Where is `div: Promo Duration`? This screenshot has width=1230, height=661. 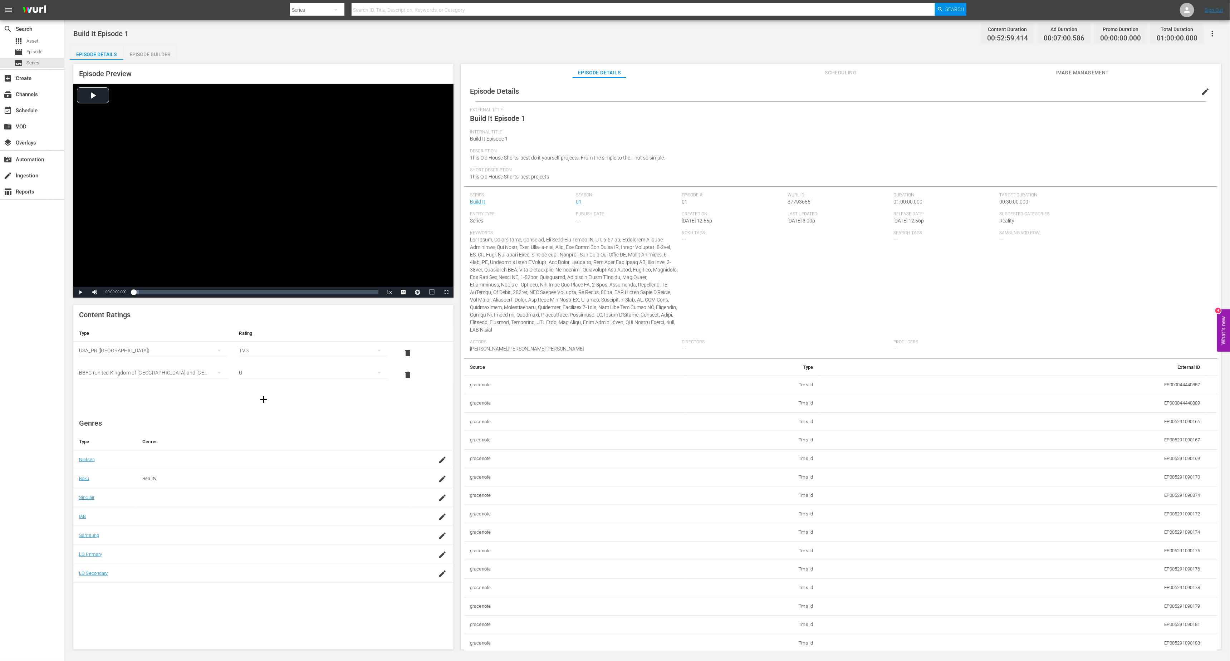 div: Promo Duration is located at coordinates (1121, 29).